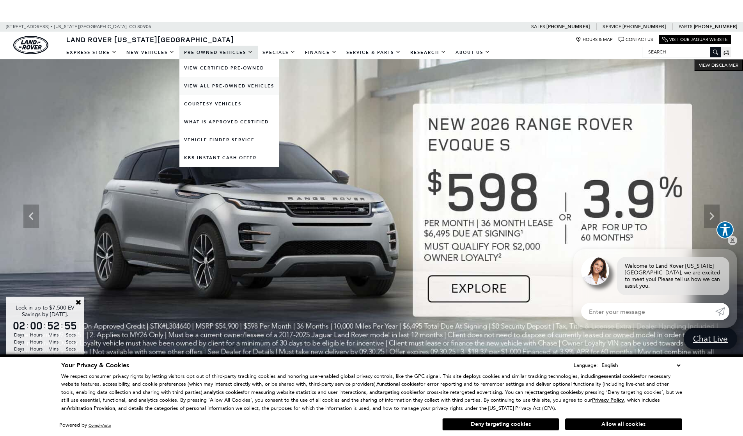 The height and width of the screenshot is (436, 743). Describe the element at coordinates (279, 52) in the screenshot. I see `a: Specials` at that location.